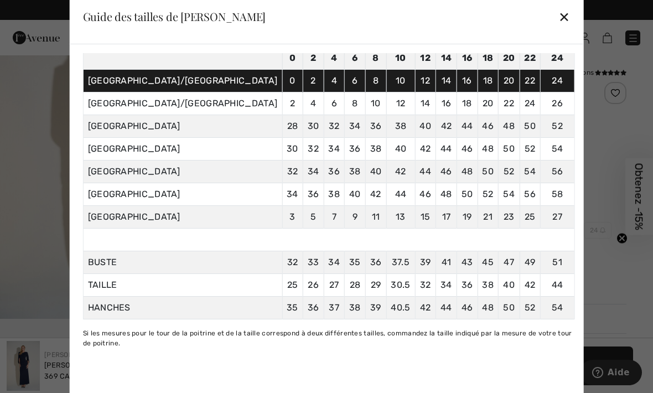  I want to click on span: 42, so click(426, 307).